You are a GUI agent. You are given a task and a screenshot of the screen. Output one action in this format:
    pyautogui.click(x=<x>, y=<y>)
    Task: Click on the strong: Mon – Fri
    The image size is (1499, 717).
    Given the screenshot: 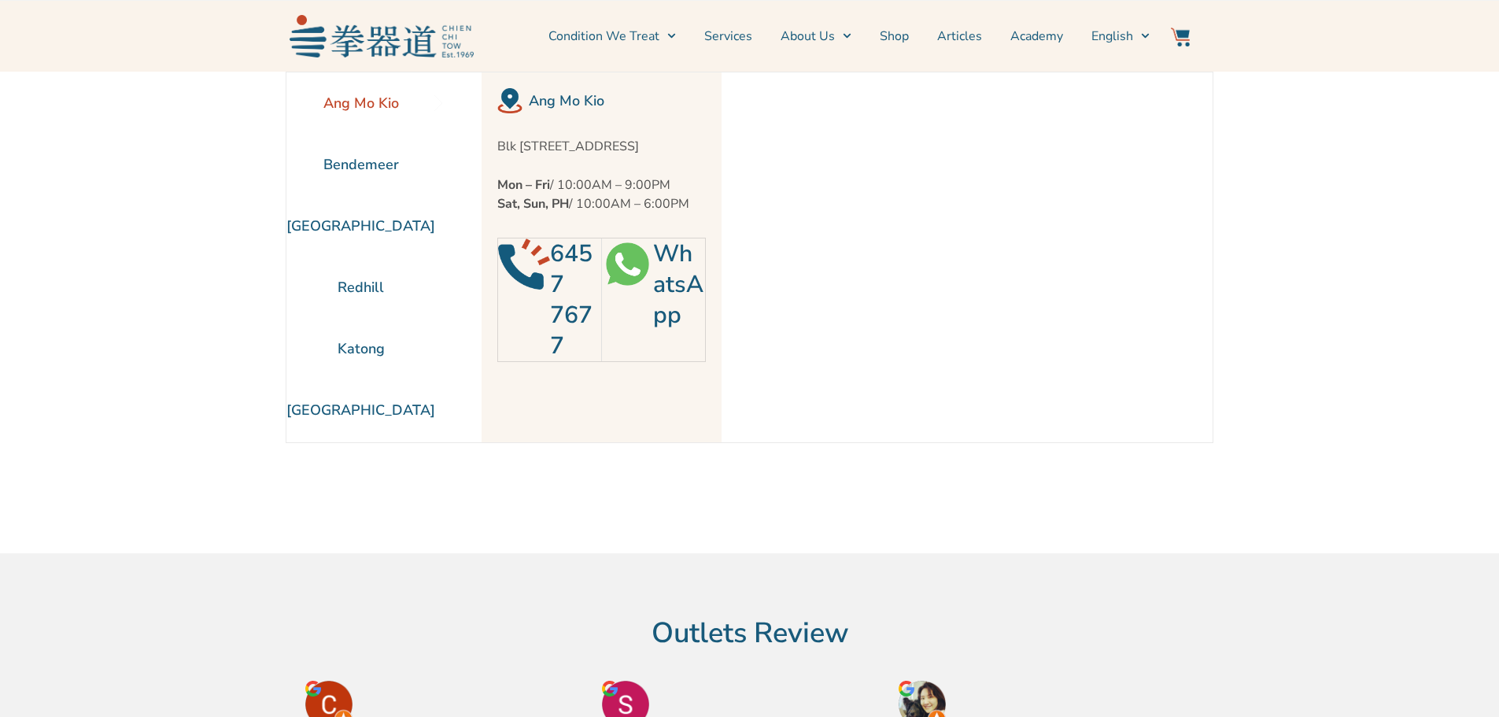 What is the action you would take?
    pyautogui.click(x=523, y=185)
    